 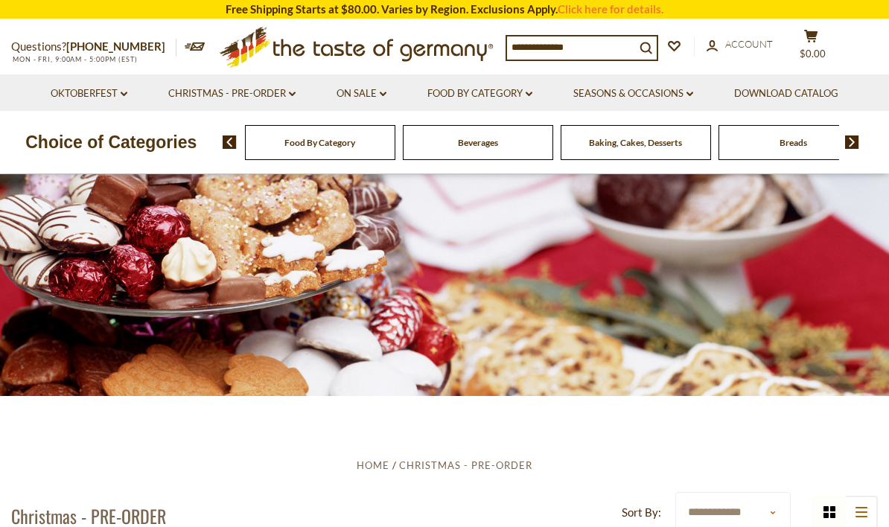 What do you see at coordinates (373, 465) in the screenshot?
I see `span: Home` at bounding box center [373, 465].